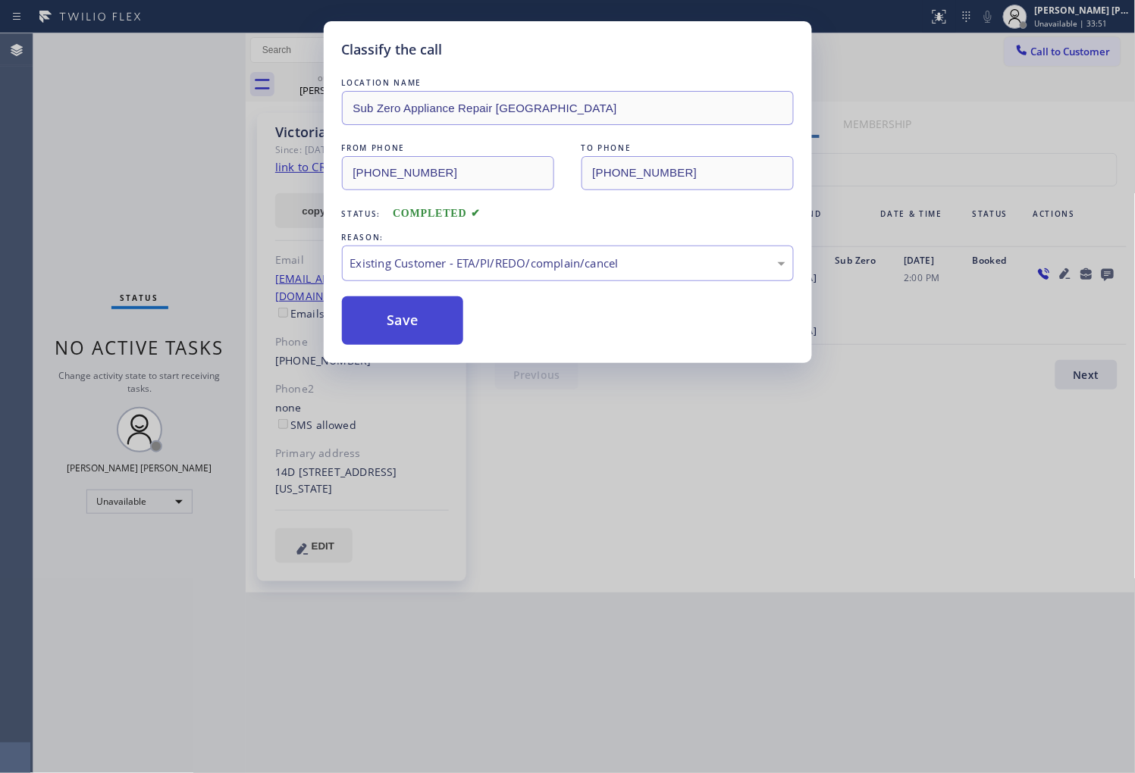 This screenshot has height=773, width=1135. Describe the element at coordinates (362, 214) in the screenshot. I see `span: Status:` at that location.